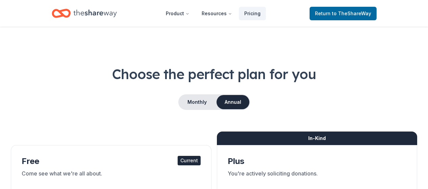  What do you see at coordinates (111, 161) in the screenshot?
I see `div: Free` at bounding box center [111, 161].